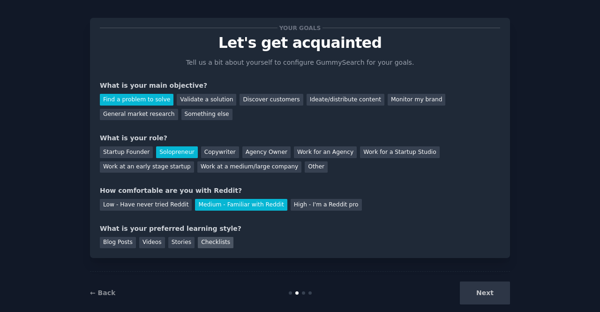 The image size is (600, 312). Describe the element at coordinates (300, 138) in the screenshot. I see `div: What is your role?` at that location.